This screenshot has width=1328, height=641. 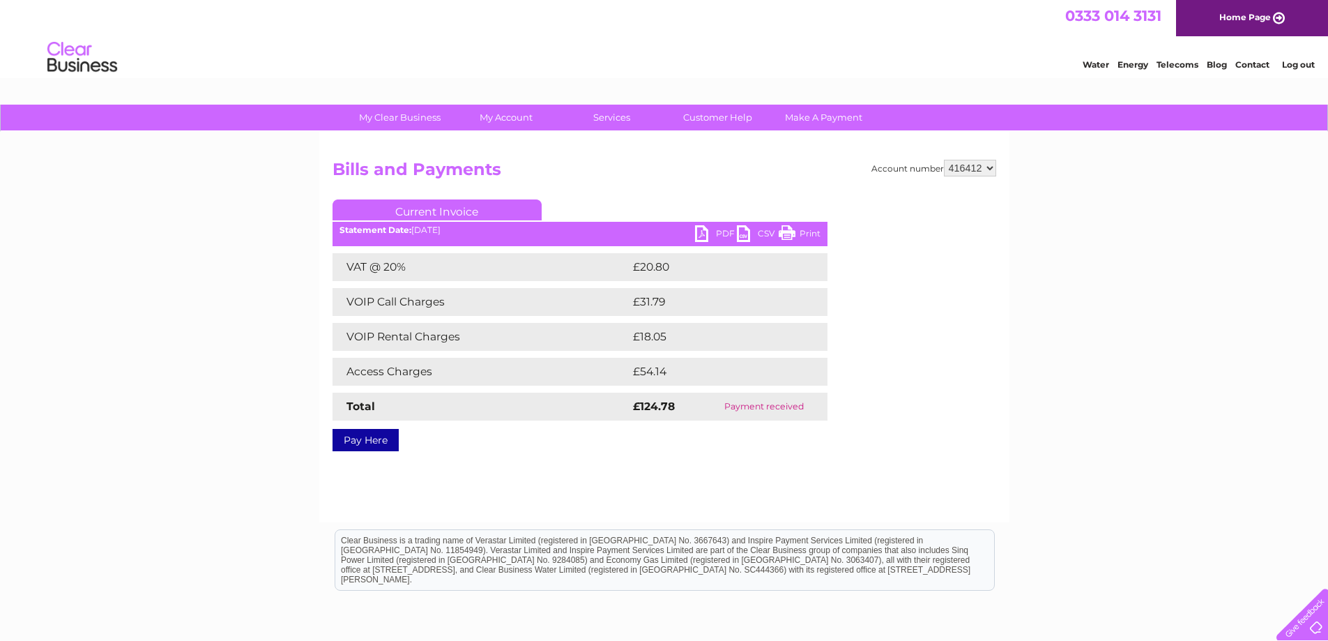 What do you see at coordinates (365, 440) in the screenshot?
I see `a: Pay Here` at bounding box center [365, 440].